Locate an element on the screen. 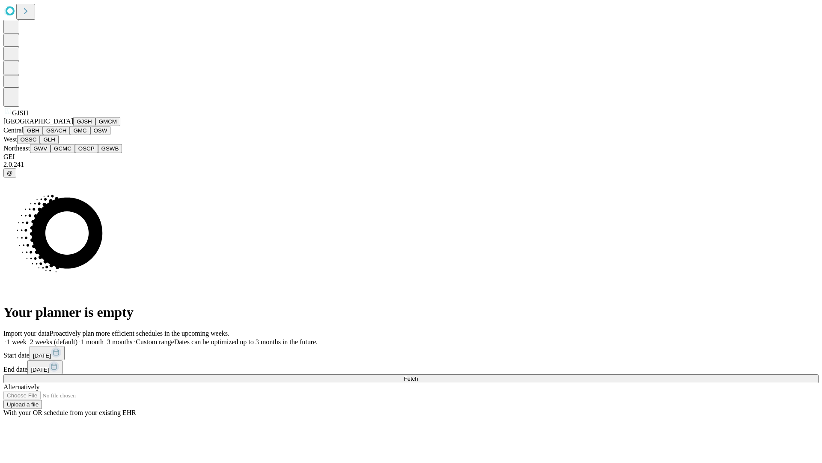 The image size is (822, 463). div: GEI is located at coordinates (411, 157).